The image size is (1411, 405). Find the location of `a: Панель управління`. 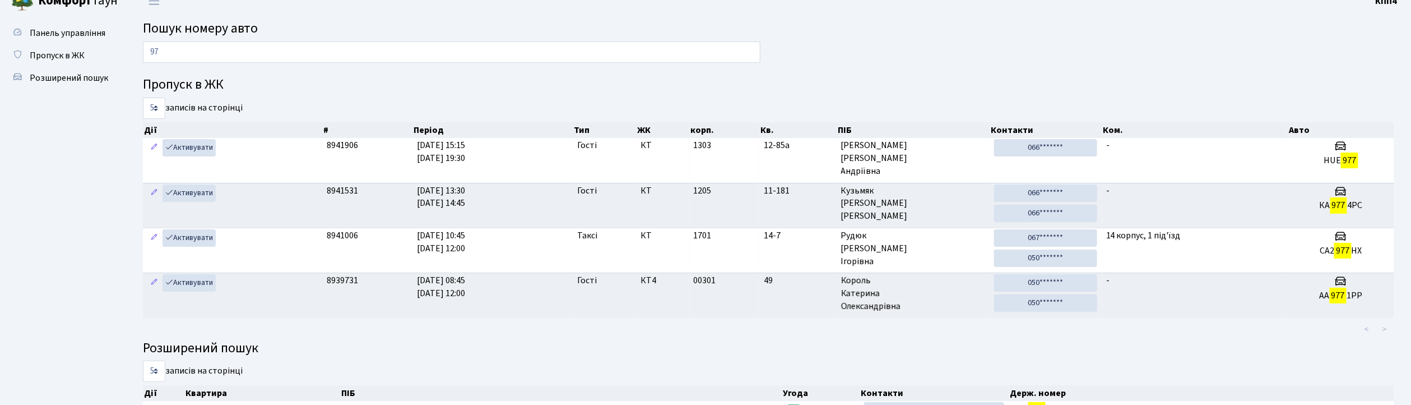

a: Панель управління is located at coordinates (62, 33).